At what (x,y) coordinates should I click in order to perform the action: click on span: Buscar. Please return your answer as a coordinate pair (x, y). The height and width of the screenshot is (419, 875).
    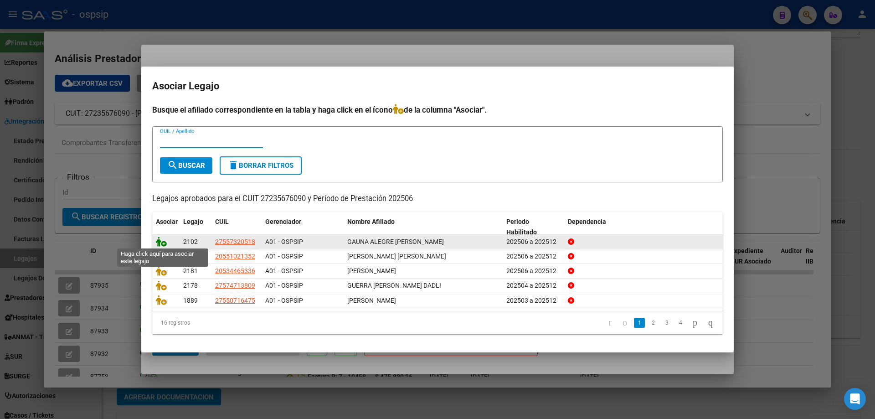
    Looking at the image, I should click on (186, 165).